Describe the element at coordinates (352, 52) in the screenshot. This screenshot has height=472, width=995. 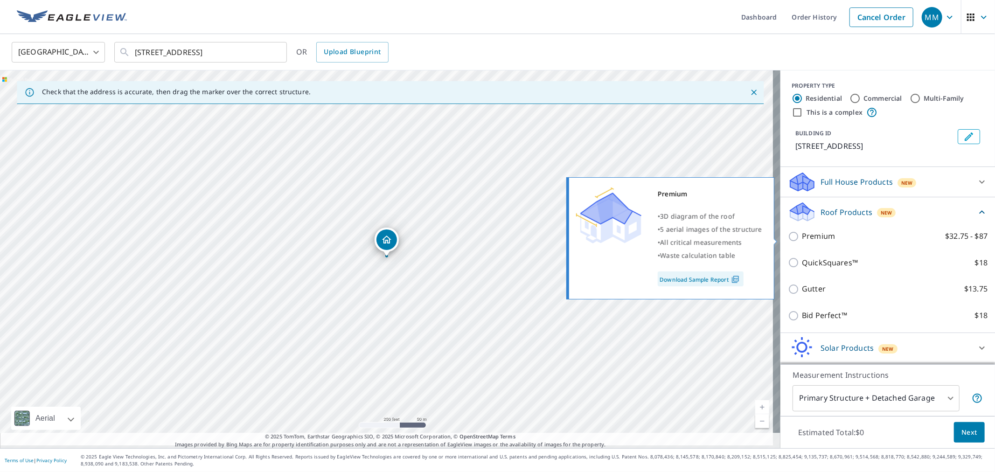
I see `a: Upload Blueprint` at that location.